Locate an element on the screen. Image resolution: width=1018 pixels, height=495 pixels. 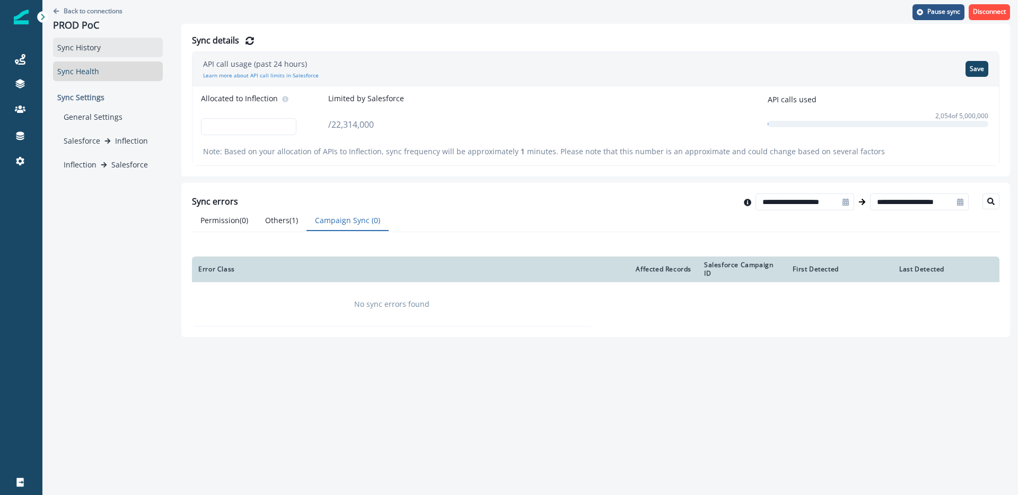
span: 1 is located at coordinates (523, 151).